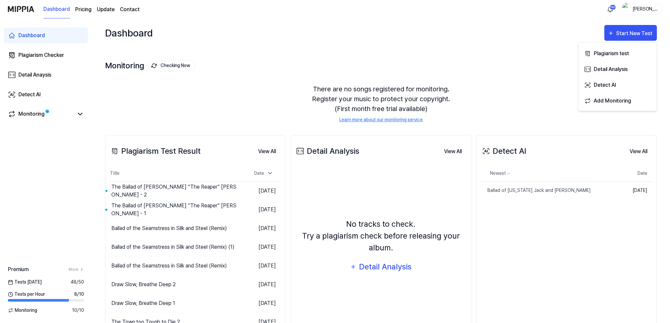 The height and width of the screenshot is (323, 670). I want to click on div: Plagiarism test, so click(623, 54).